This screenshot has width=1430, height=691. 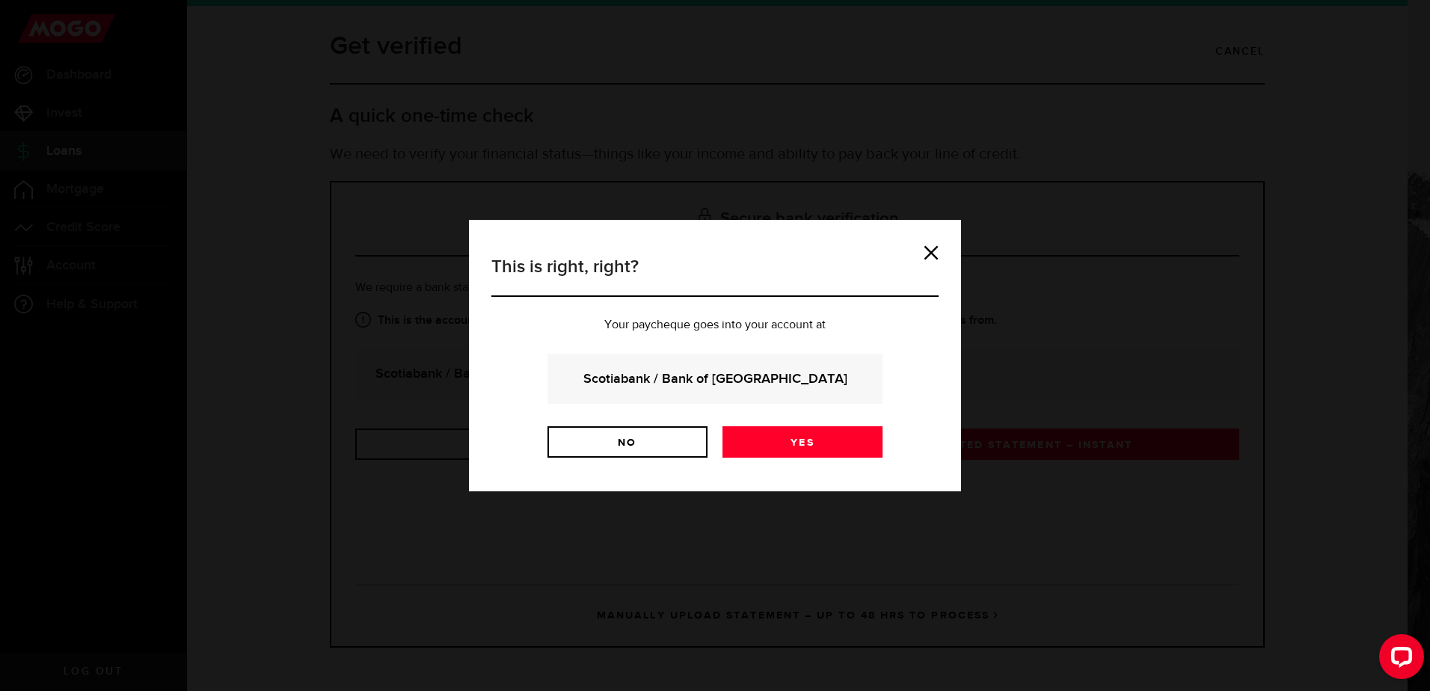 What do you see at coordinates (715, 275) in the screenshot?
I see `h3: This is right, right?` at bounding box center [715, 275].